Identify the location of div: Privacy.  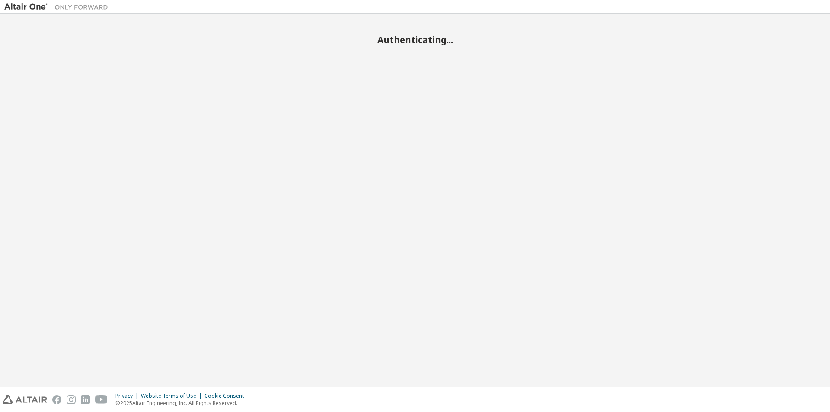
(128, 396).